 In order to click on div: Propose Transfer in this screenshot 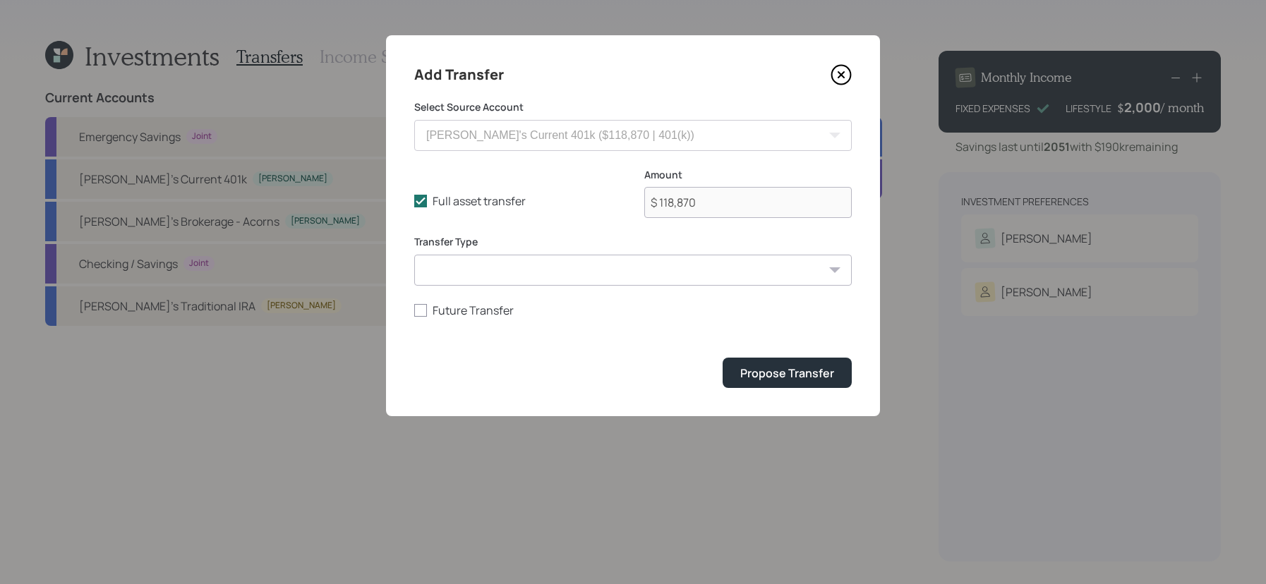, I will do `click(787, 373)`.